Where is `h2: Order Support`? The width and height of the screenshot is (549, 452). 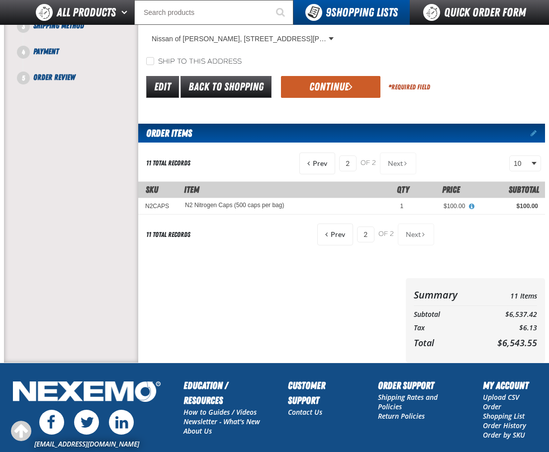 h2: Order Support is located at coordinates (420, 386).